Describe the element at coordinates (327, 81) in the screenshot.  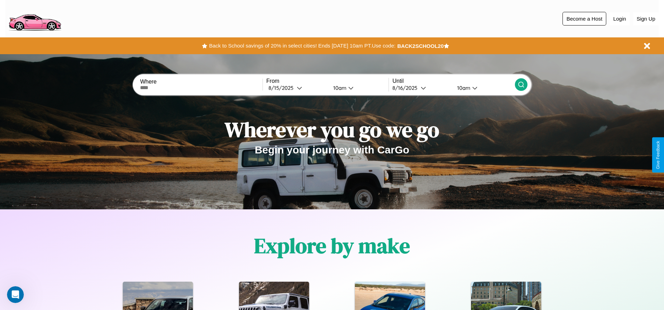
I see `label: From` at that location.